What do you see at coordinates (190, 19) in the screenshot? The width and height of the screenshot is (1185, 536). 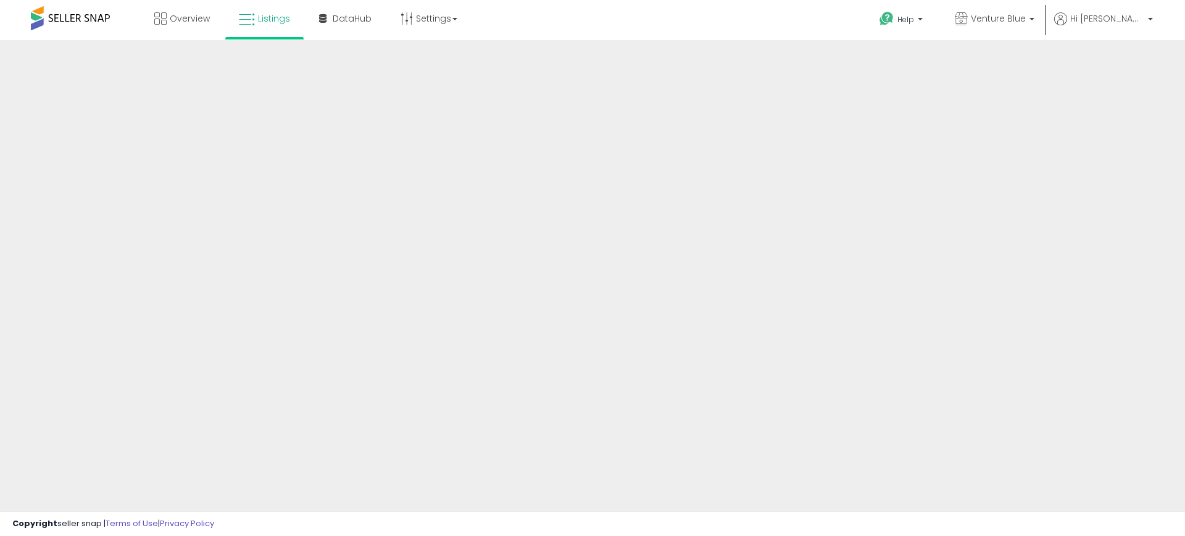 I see `span: Overview` at bounding box center [190, 19].